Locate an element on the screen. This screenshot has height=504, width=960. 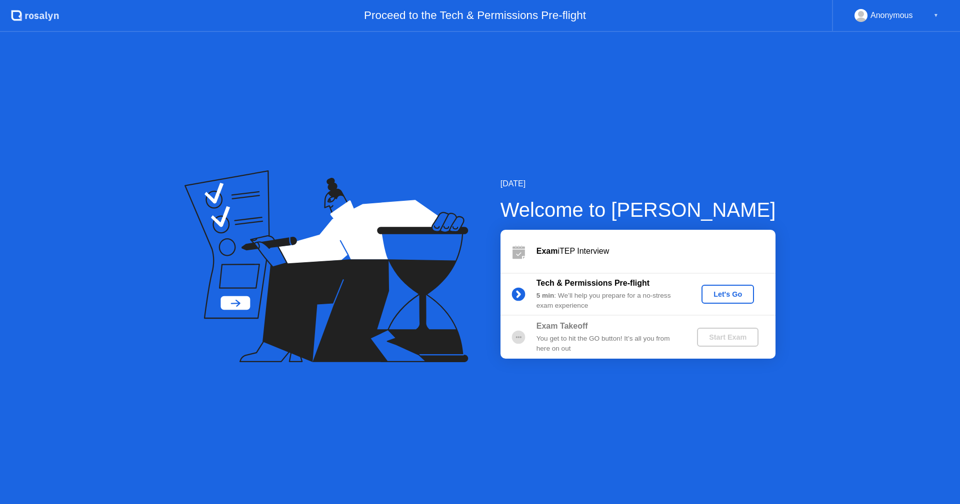
div: Start Exam is located at coordinates (727, 337).